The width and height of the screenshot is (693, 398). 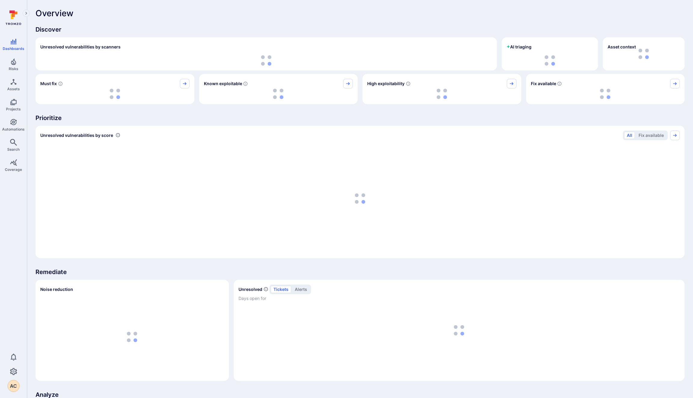 What do you see at coordinates (57, 289) in the screenshot?
I see `span: Noise reduction` at bounding box center [57, 289].